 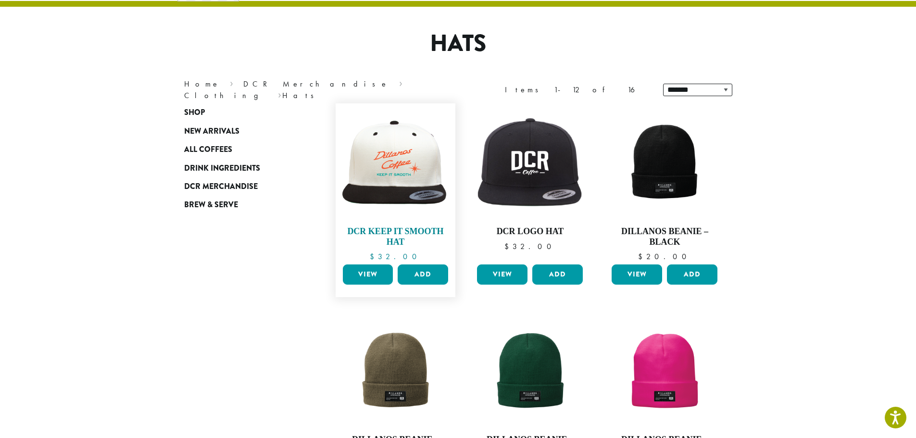 What do you see at coordinates (396, 184) in the screenshot?
I see `a: DCR Keep It Smooth Hat $32.00` at bounding box center [396, 184].